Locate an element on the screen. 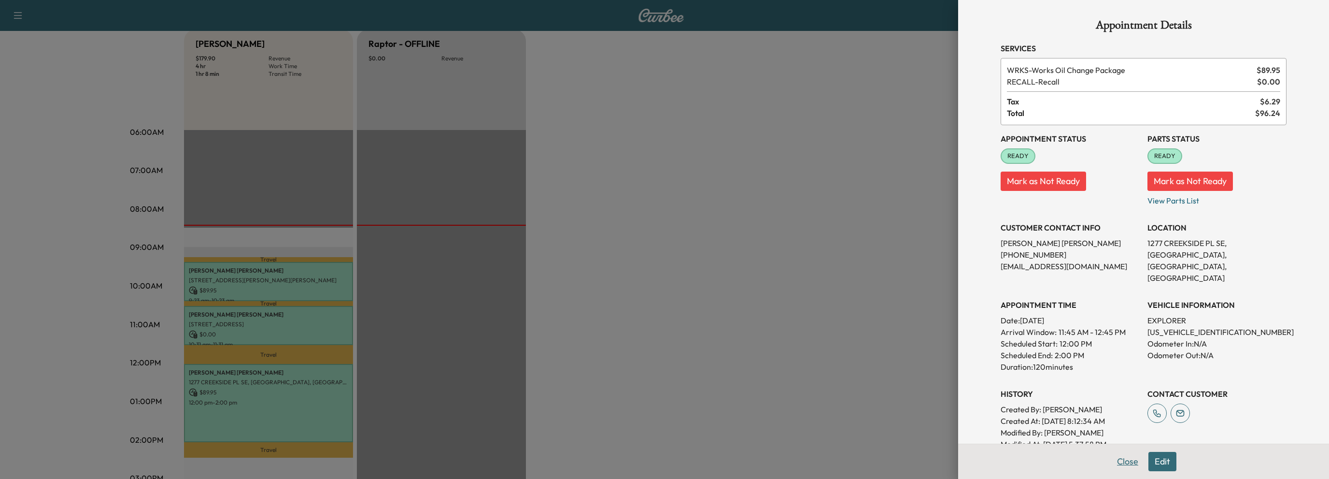 This screenshot has width=1329, height=479. p: EXPLORER is located at coordinates (1217, 320).